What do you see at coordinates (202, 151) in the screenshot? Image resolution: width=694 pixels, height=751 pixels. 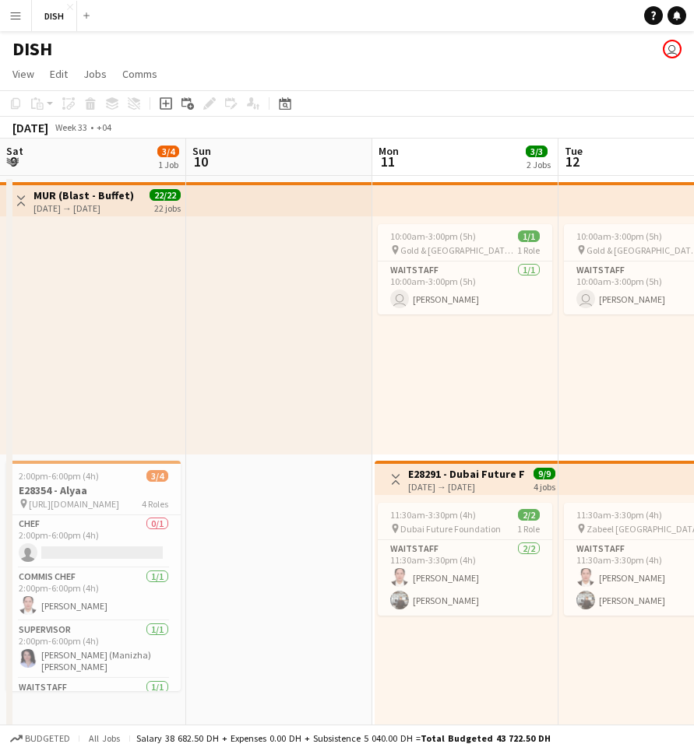 I see `span: Sun` at bounding box center [202, 151].